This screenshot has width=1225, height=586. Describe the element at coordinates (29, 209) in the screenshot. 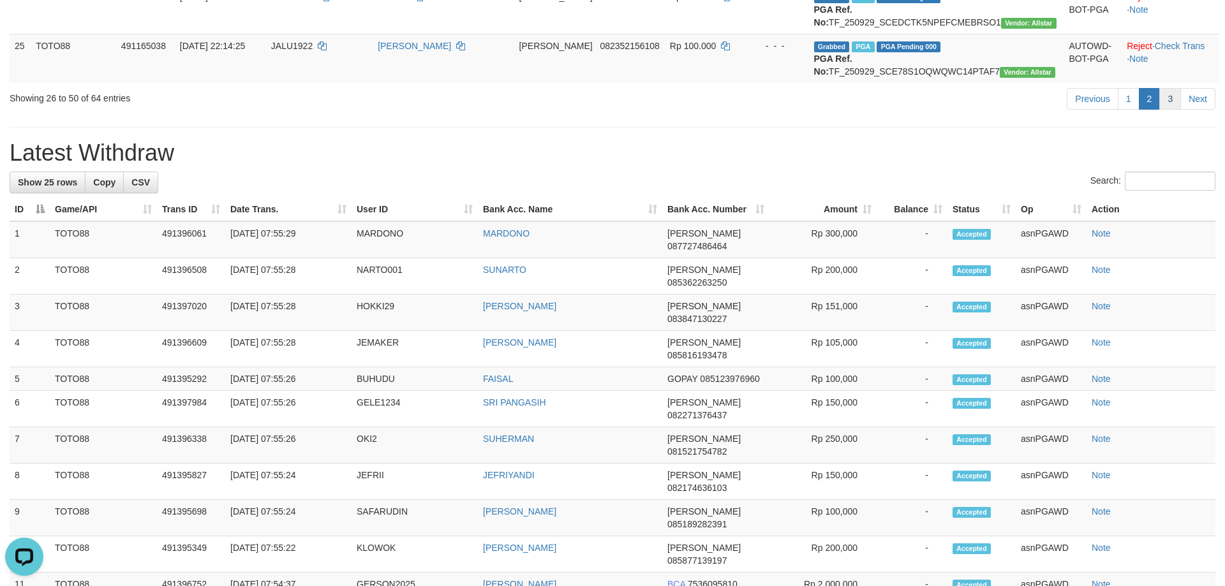

I see `th: ID: activate to sort column descending` at that location.